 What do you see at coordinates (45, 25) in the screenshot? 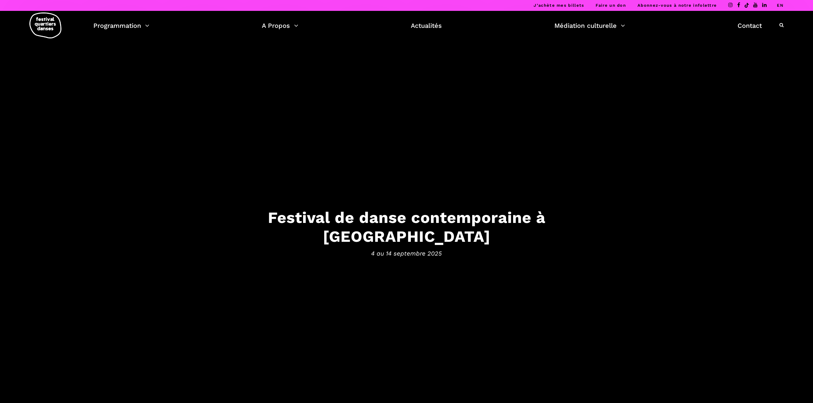
I see `img: logo-fqd-med` at bounding box center [45, 25].